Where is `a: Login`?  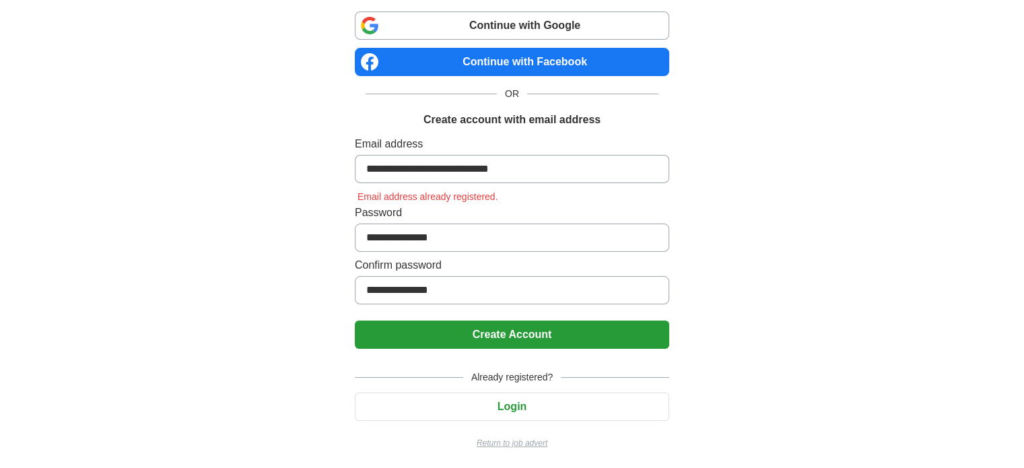
a: Login is located at coordinates (512, 406).